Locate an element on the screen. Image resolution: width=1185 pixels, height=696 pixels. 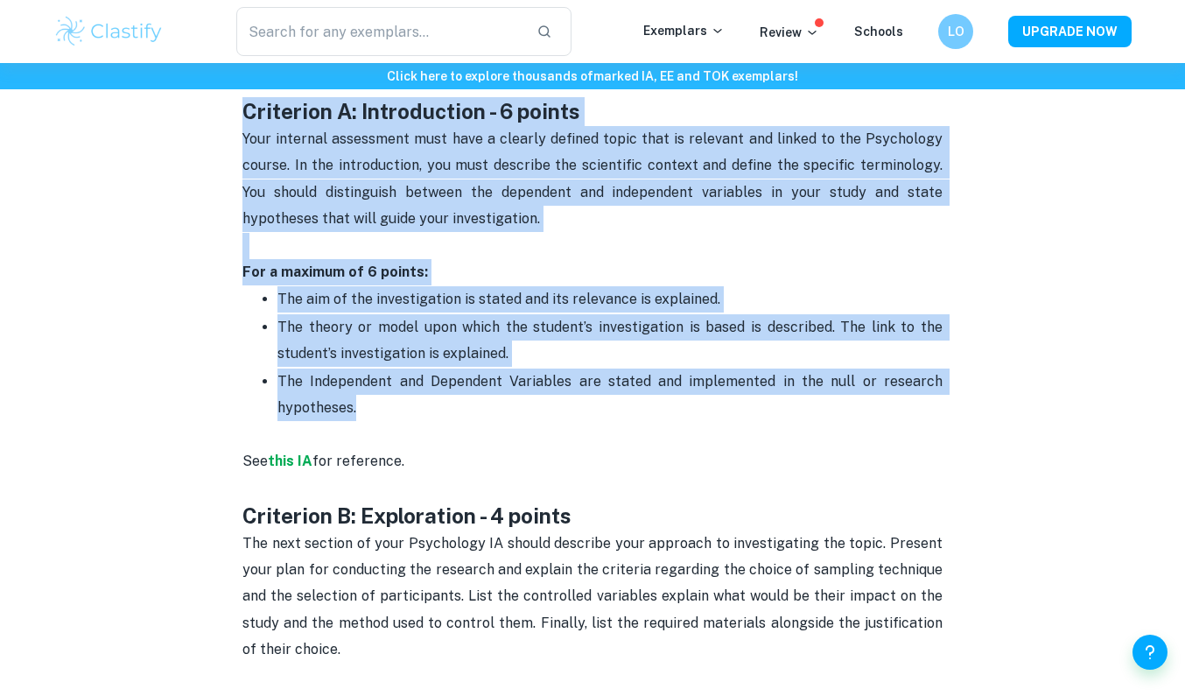
span: See is located at coordinates (255, 460).